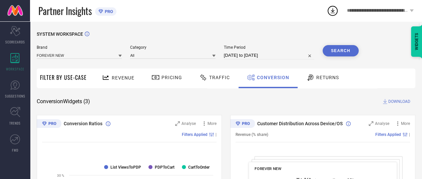 This screenshot has width=422, height=179. I want to click on span: Returns, so click(328, 77).